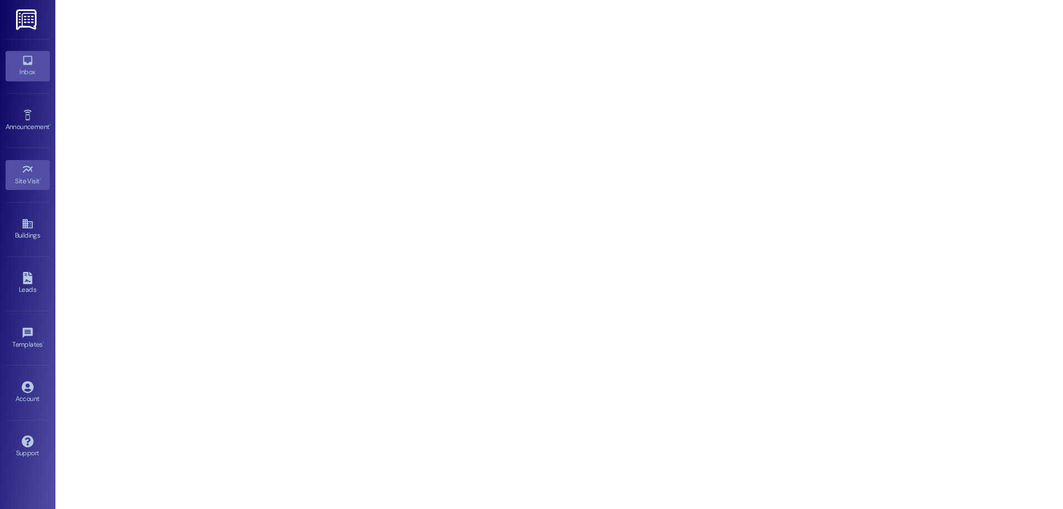 This screenshot has width=1063, height=509. I want to click on a: Support, so click(28, 447).